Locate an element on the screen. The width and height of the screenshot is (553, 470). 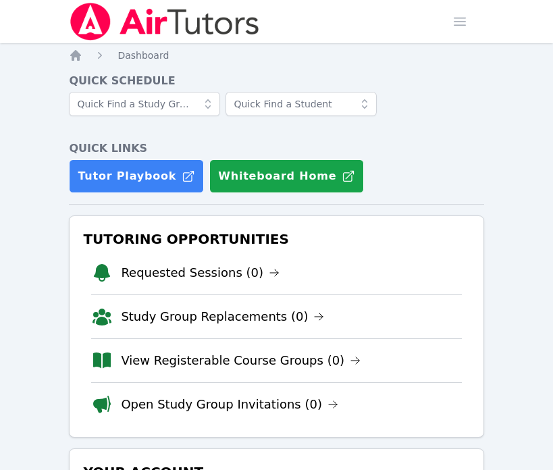
h3: Tutoring Opportunities is located at coordinates (276, 239).